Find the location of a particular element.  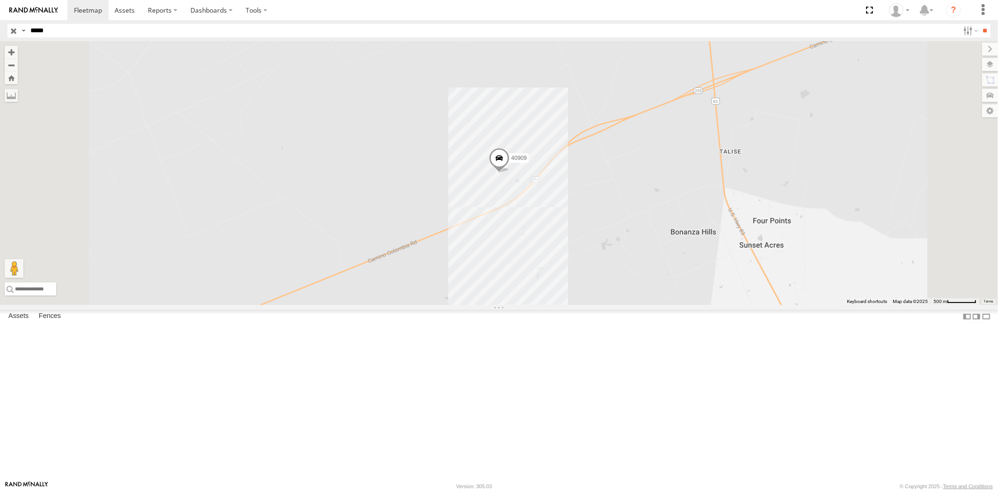

span: 40909 is located at coordinates (519, 158).